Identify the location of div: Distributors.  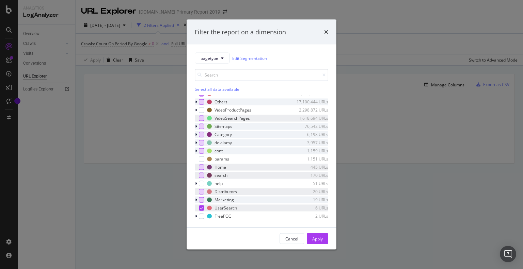
(226, 192).